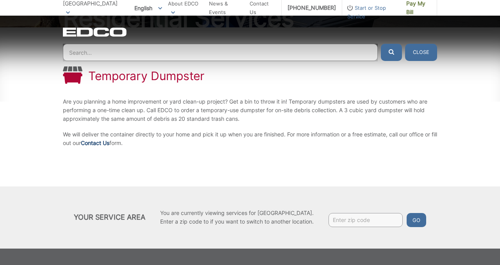 This screenshot has height=265, width=500. What do you see at coordinates (220, 52) in the screenshot?
I see `input: Search` at bounding box center [220, 52].